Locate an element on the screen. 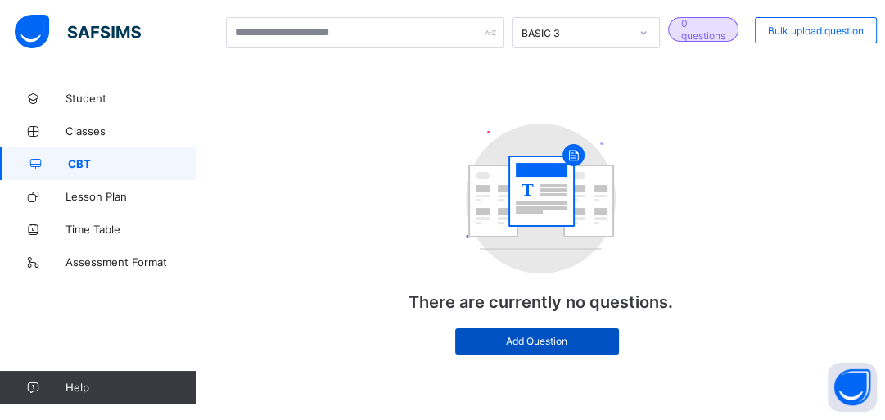  tspan: T is located at coordinates (527, 189).